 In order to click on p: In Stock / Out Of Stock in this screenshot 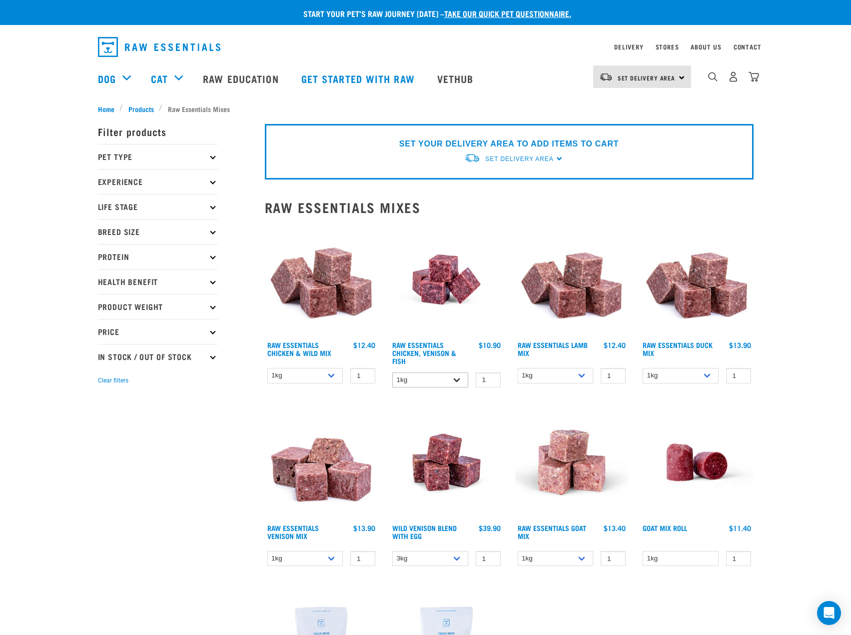, I will do `click(158, 356)`.